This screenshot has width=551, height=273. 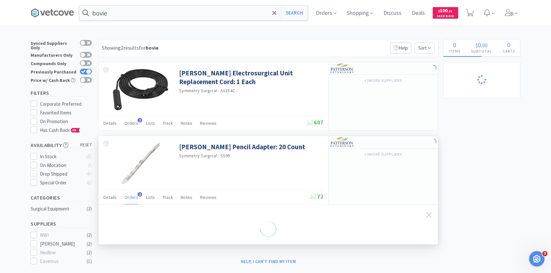 I want to click on button: Search, so click(x=294, y=13).